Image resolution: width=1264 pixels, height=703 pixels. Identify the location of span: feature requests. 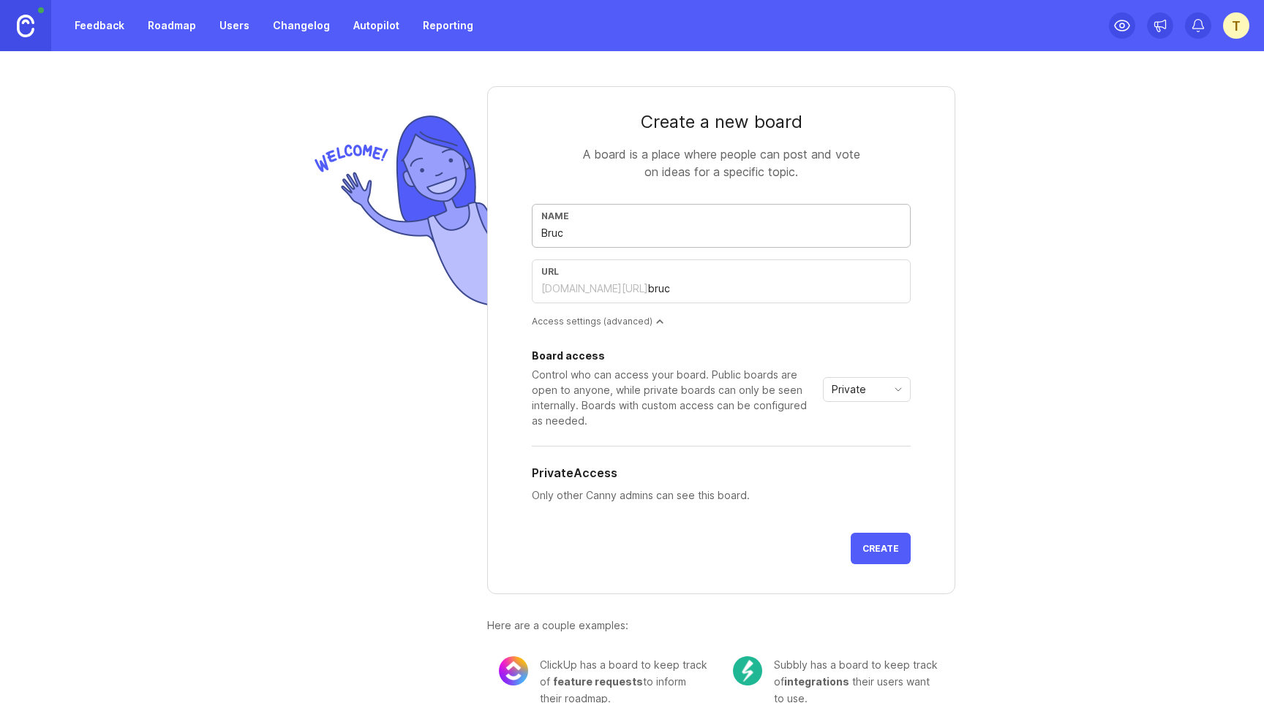
(597, 682).